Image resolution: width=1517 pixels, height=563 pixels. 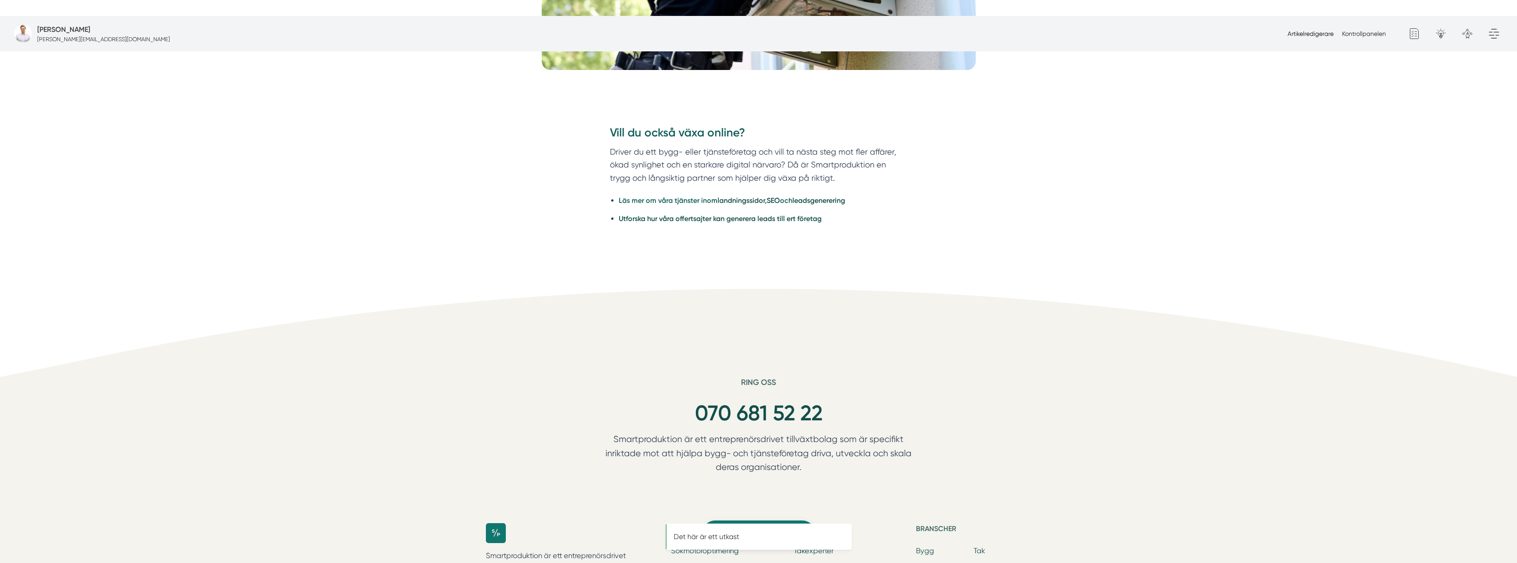 I want to click on a: Ring oss: 070 681 52 22, so click(x=759, y=534).